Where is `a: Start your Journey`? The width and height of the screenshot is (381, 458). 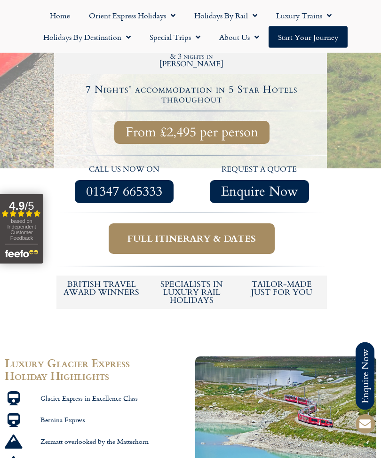 a: Start your Journey is located at coordinates (308, 37).